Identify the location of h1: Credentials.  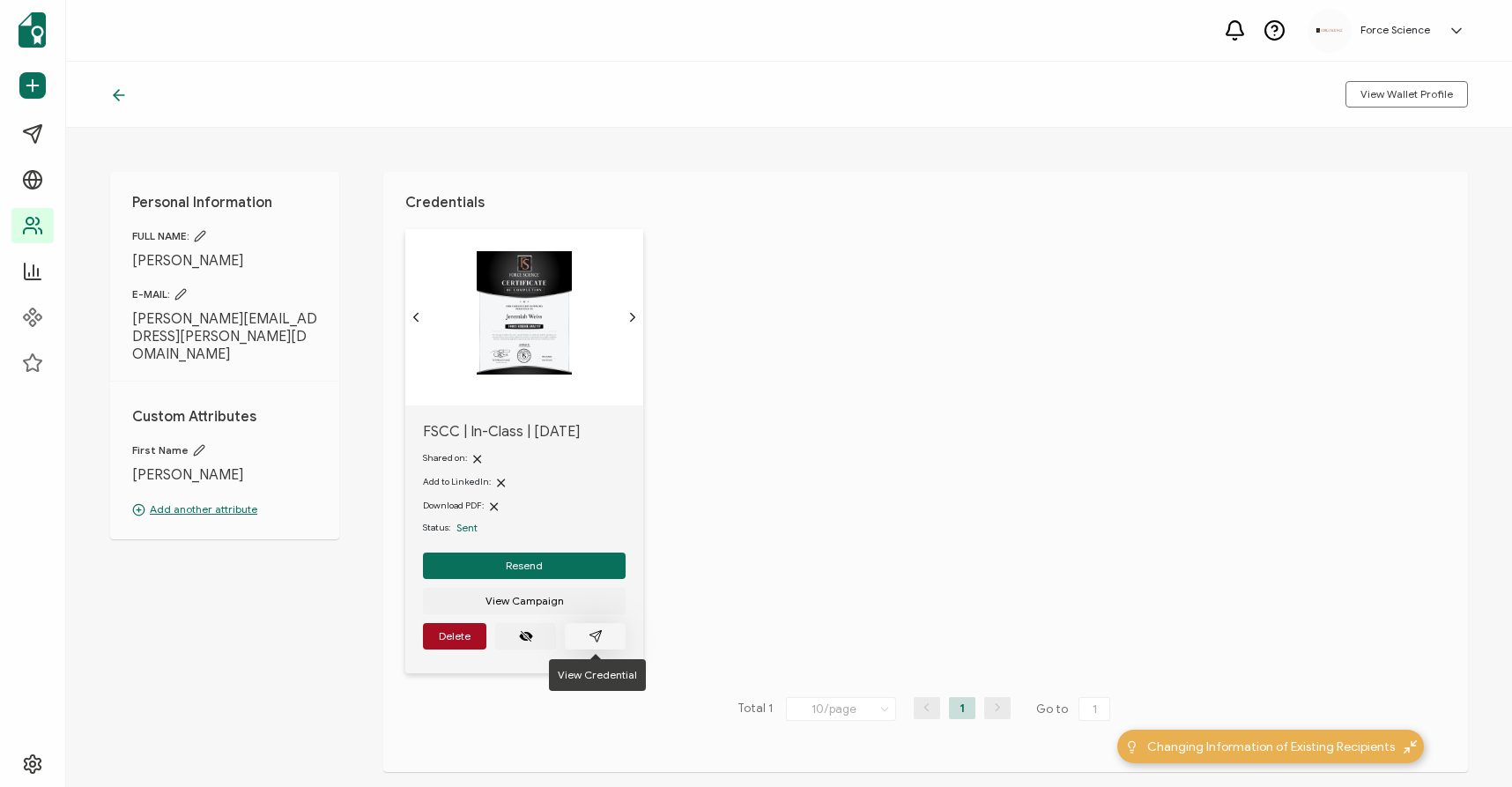
(925, 203).